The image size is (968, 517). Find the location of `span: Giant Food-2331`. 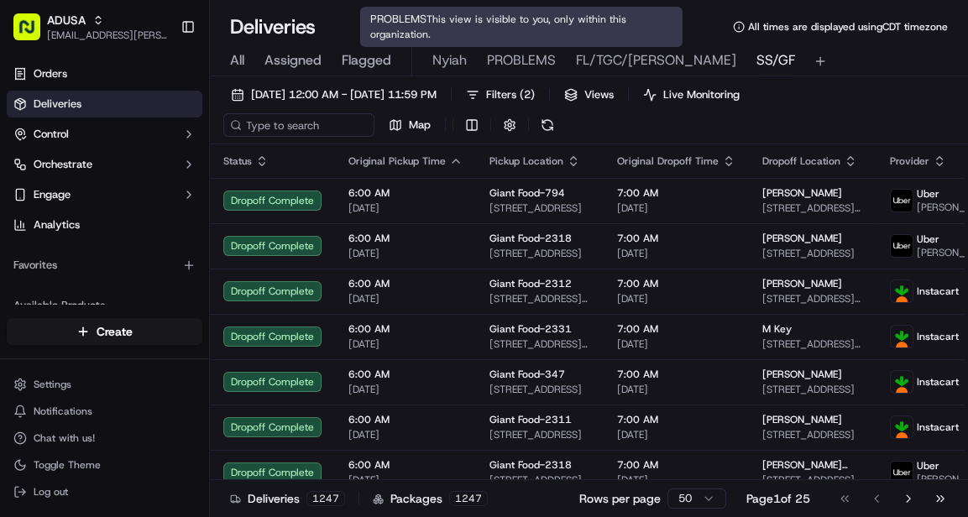

span: Giant Food-2331 is located at coordinates (531, 329).